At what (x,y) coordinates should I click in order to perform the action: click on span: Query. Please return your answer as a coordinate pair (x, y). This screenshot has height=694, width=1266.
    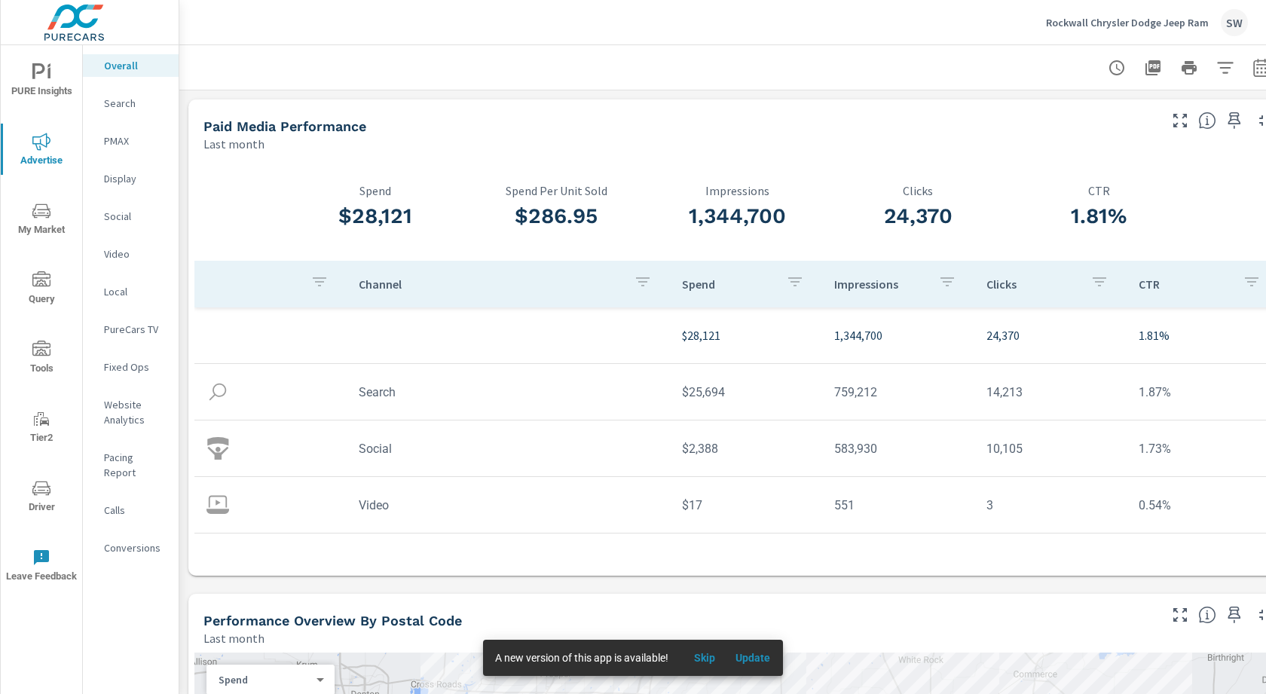
    Looking at the image, I should click on (41, 289).